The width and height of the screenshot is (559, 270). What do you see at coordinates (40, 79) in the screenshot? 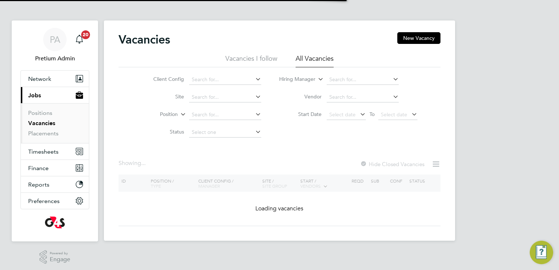
I see `span: Network` at bounding box center [40, 79].